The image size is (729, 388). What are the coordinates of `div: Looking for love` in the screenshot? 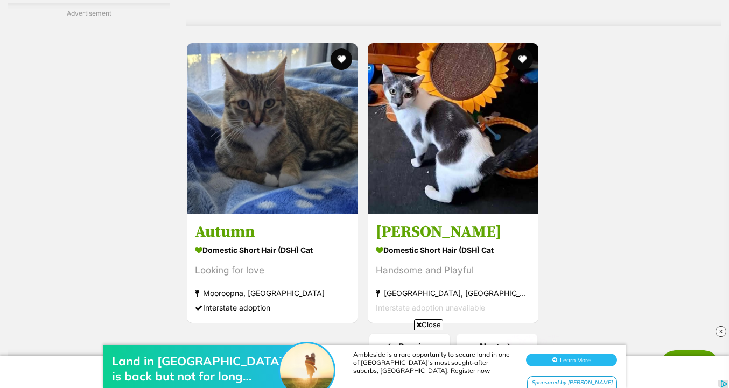 It's located at (272, 270).